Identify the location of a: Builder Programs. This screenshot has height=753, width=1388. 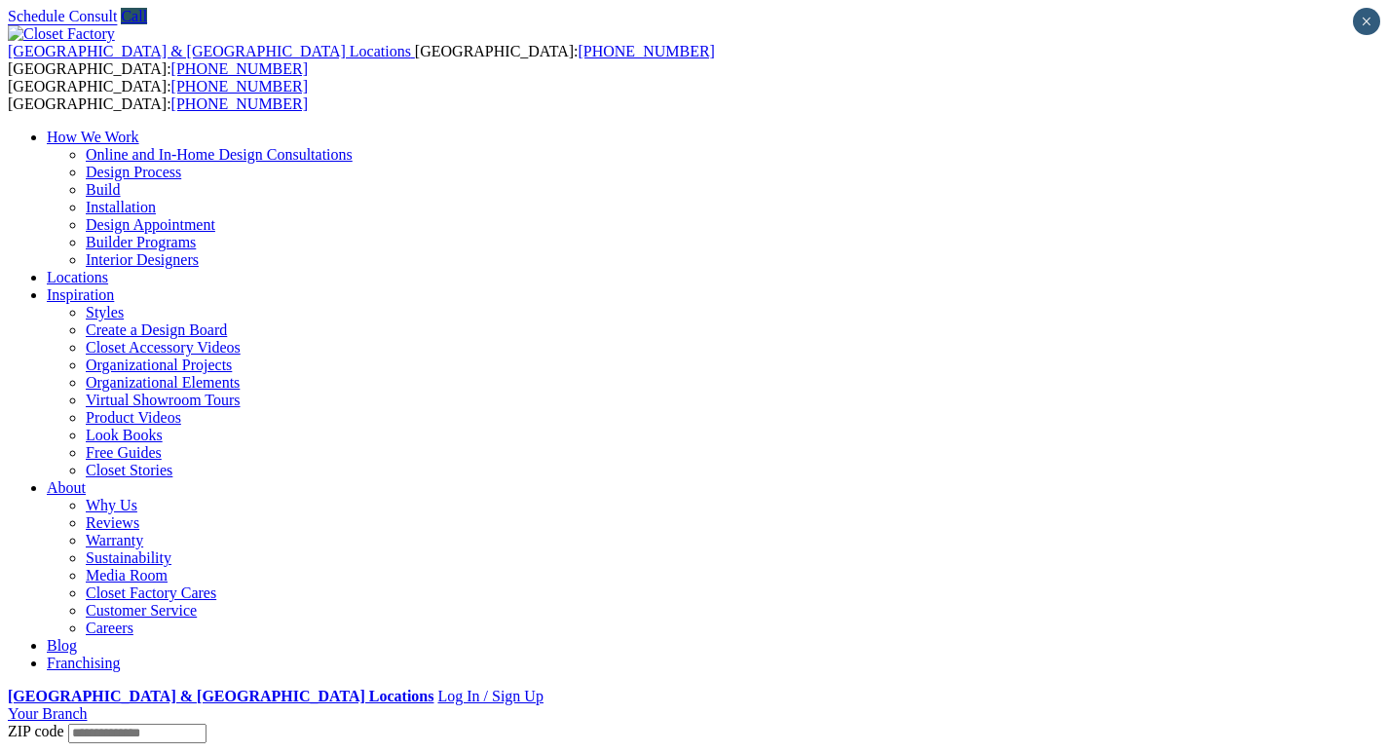
(140, 242).